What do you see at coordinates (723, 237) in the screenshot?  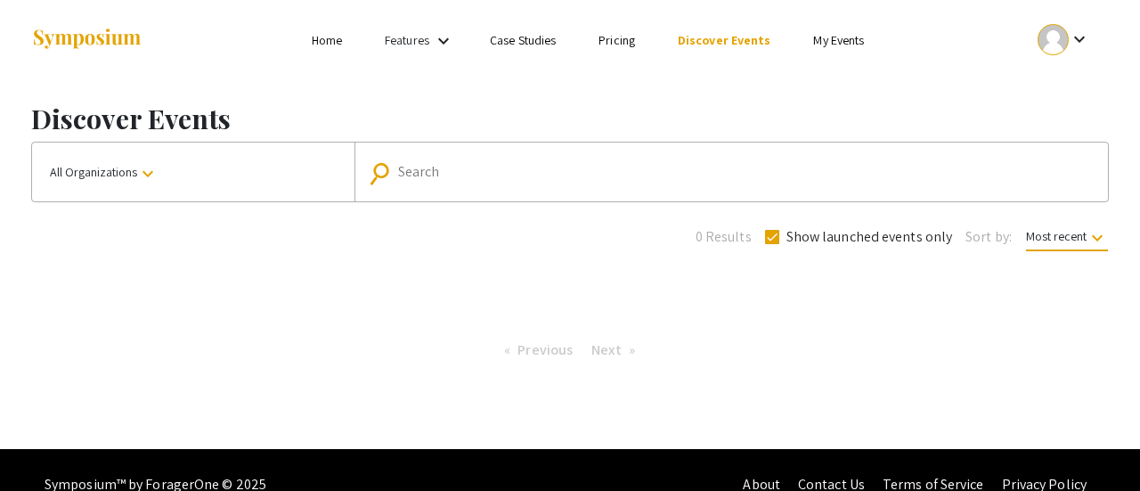 I see `span: 0 Results` at bounding box center [723, 237].